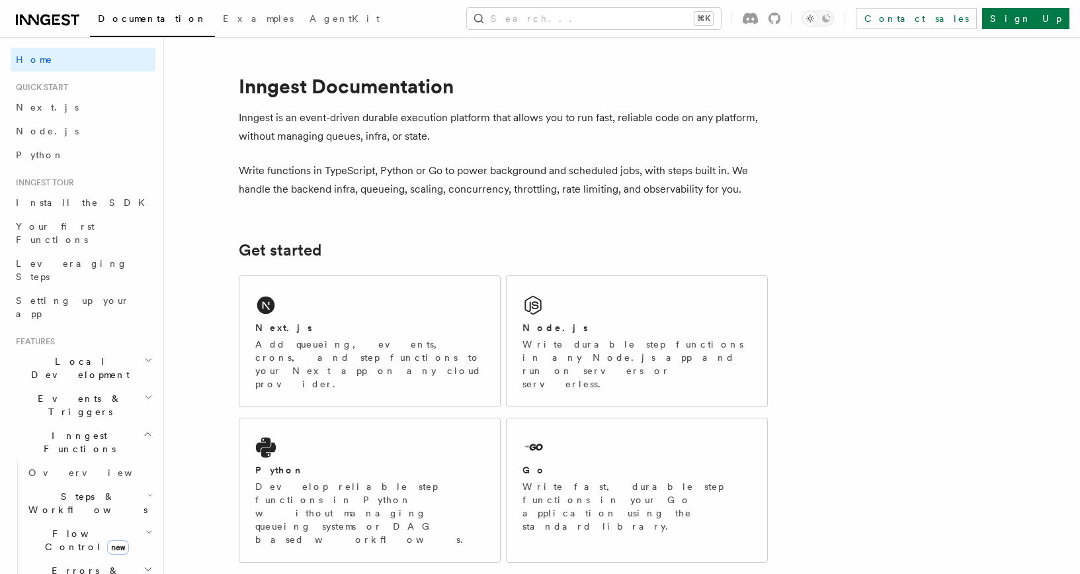 The image size is (1080, 574). I want to click on span: Node.js, so click(47, 131).